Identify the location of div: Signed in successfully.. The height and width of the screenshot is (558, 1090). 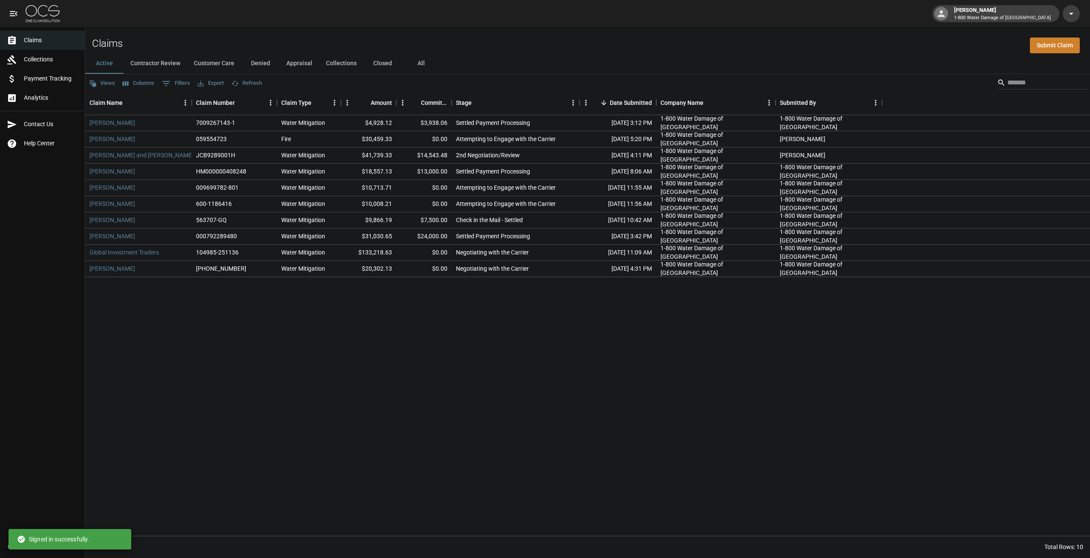
(53, 539).